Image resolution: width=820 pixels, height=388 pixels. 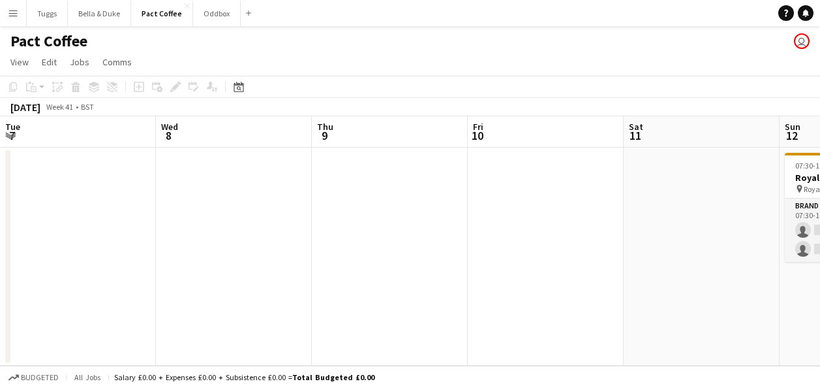 What do you see at coordinates (20, 62) in the screenshot?
I see `span: View` at bounding box center [20, 62].